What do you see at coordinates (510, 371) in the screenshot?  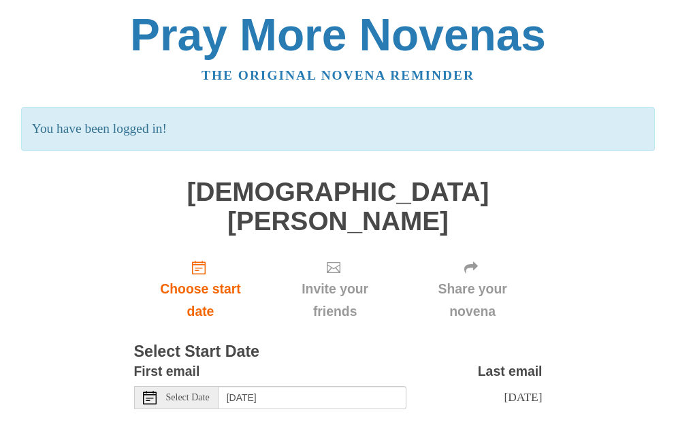 I see `label: Last email` at bounding box center [510, 371].